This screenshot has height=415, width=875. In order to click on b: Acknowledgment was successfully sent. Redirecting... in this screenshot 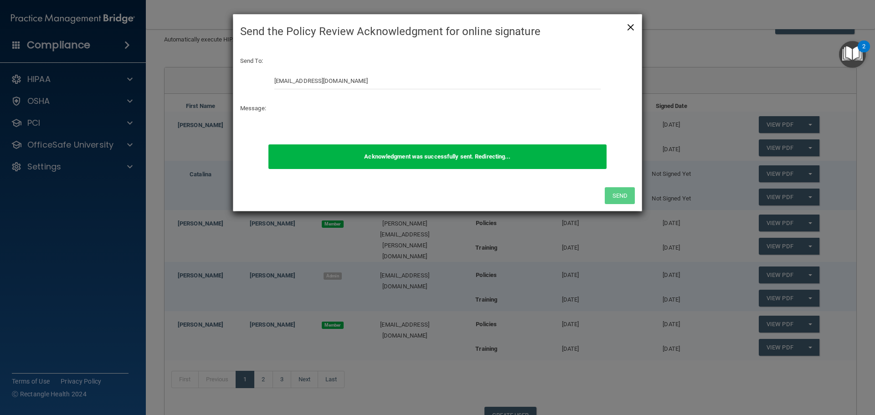, I will do `click(437, 156)`.